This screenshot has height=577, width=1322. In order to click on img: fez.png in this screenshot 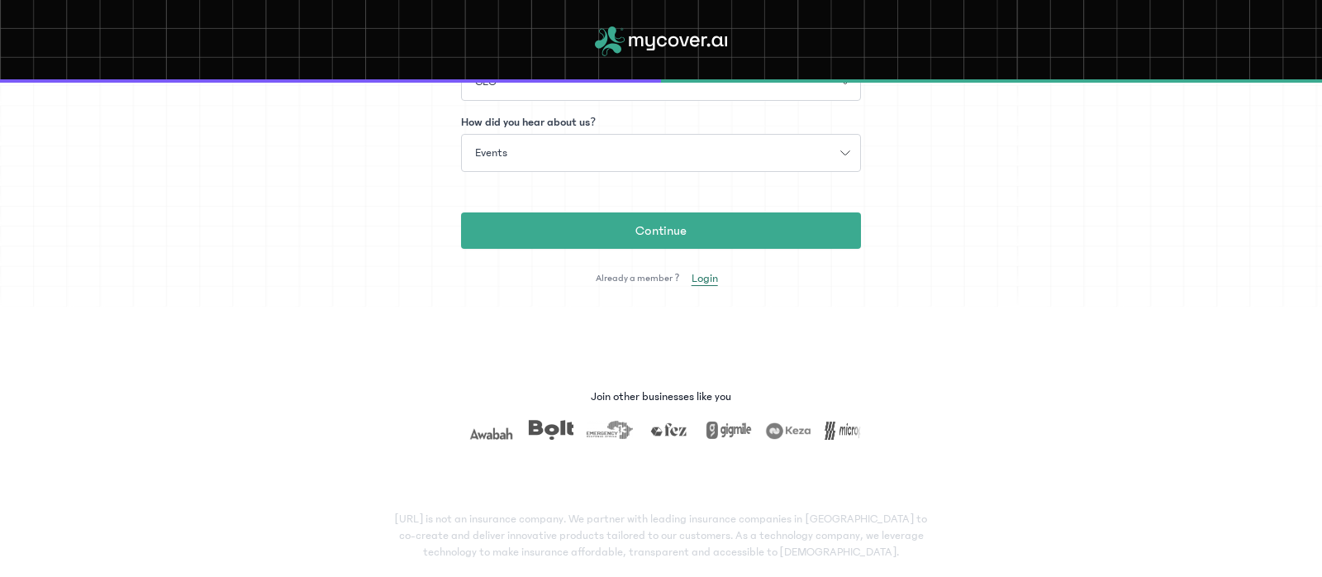, I will do `click(669, 430)`.